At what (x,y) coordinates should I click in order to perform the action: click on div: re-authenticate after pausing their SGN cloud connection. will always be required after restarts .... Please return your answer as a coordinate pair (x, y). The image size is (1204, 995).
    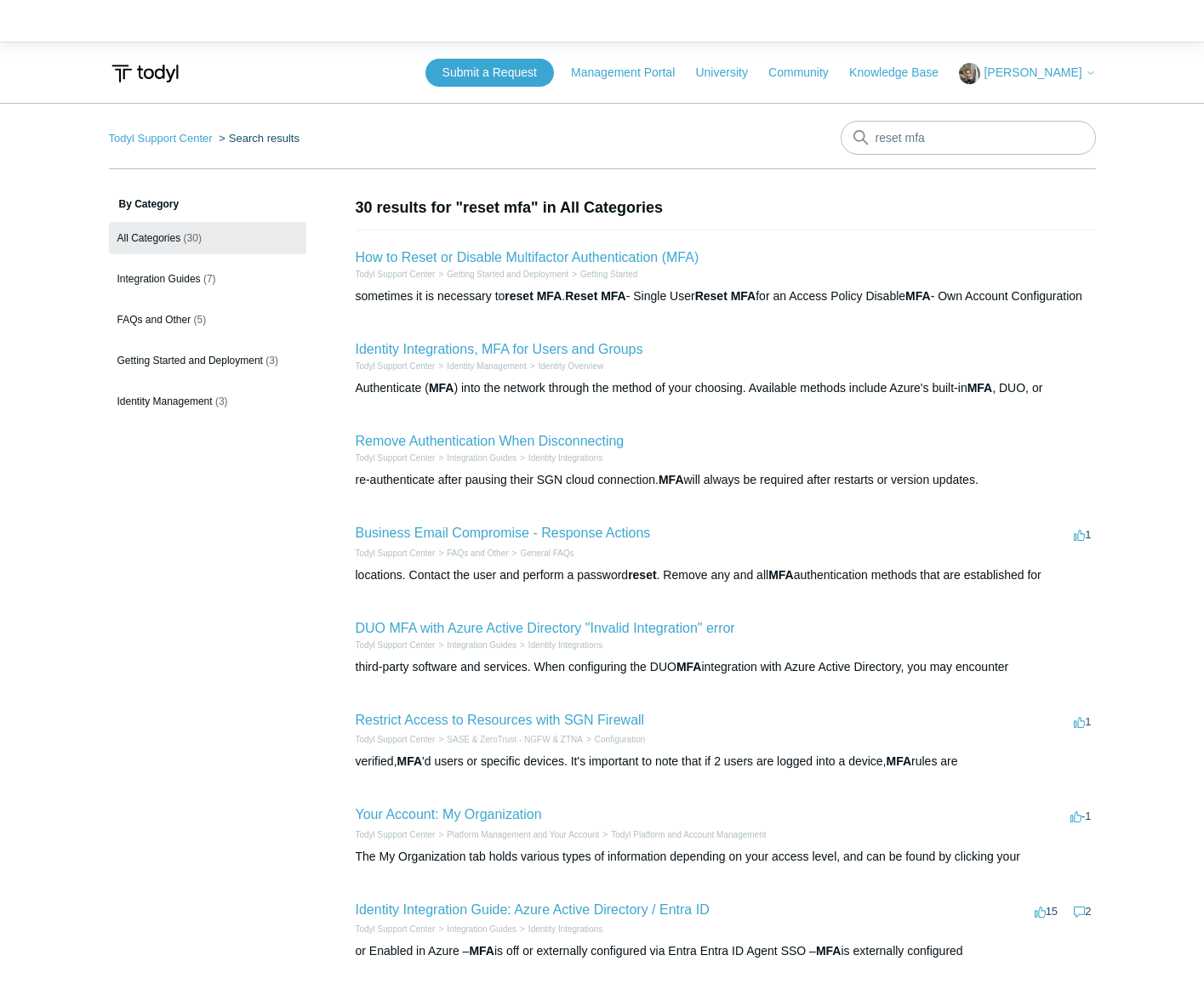
    Looking at the image, I should click on (726, 480).